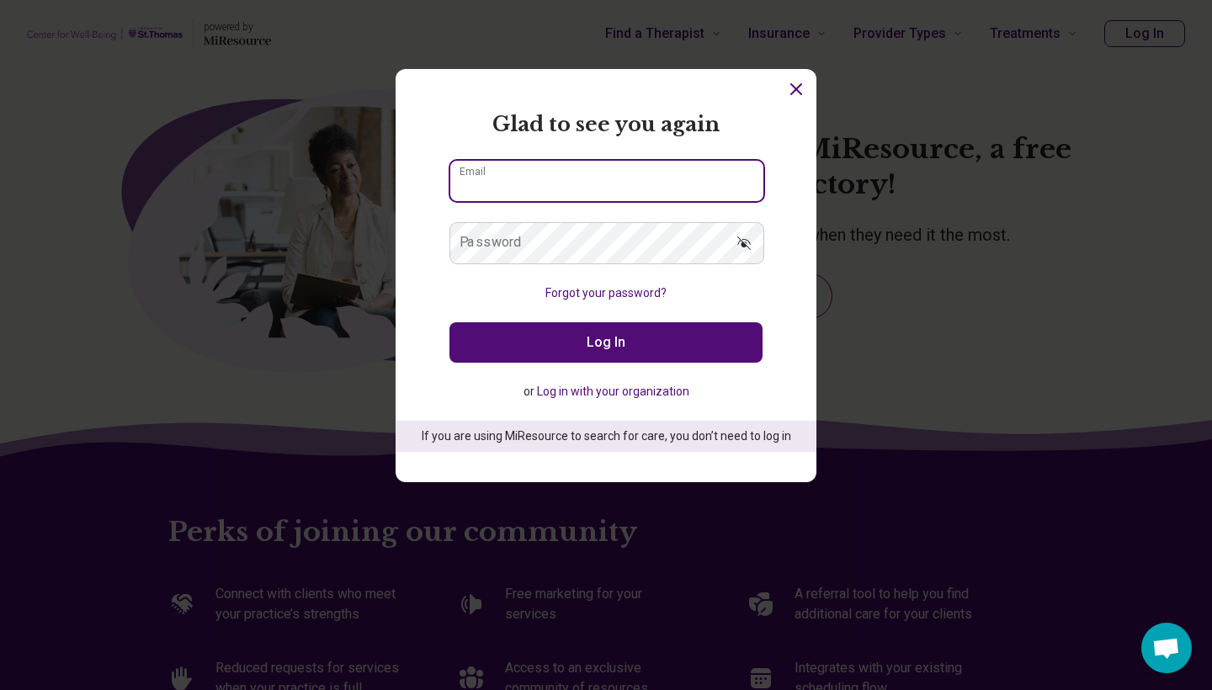 Image resolution: width=1212 pixels, height=690 pixels. I want to click on section: Login Dialog, so click(606, 275).